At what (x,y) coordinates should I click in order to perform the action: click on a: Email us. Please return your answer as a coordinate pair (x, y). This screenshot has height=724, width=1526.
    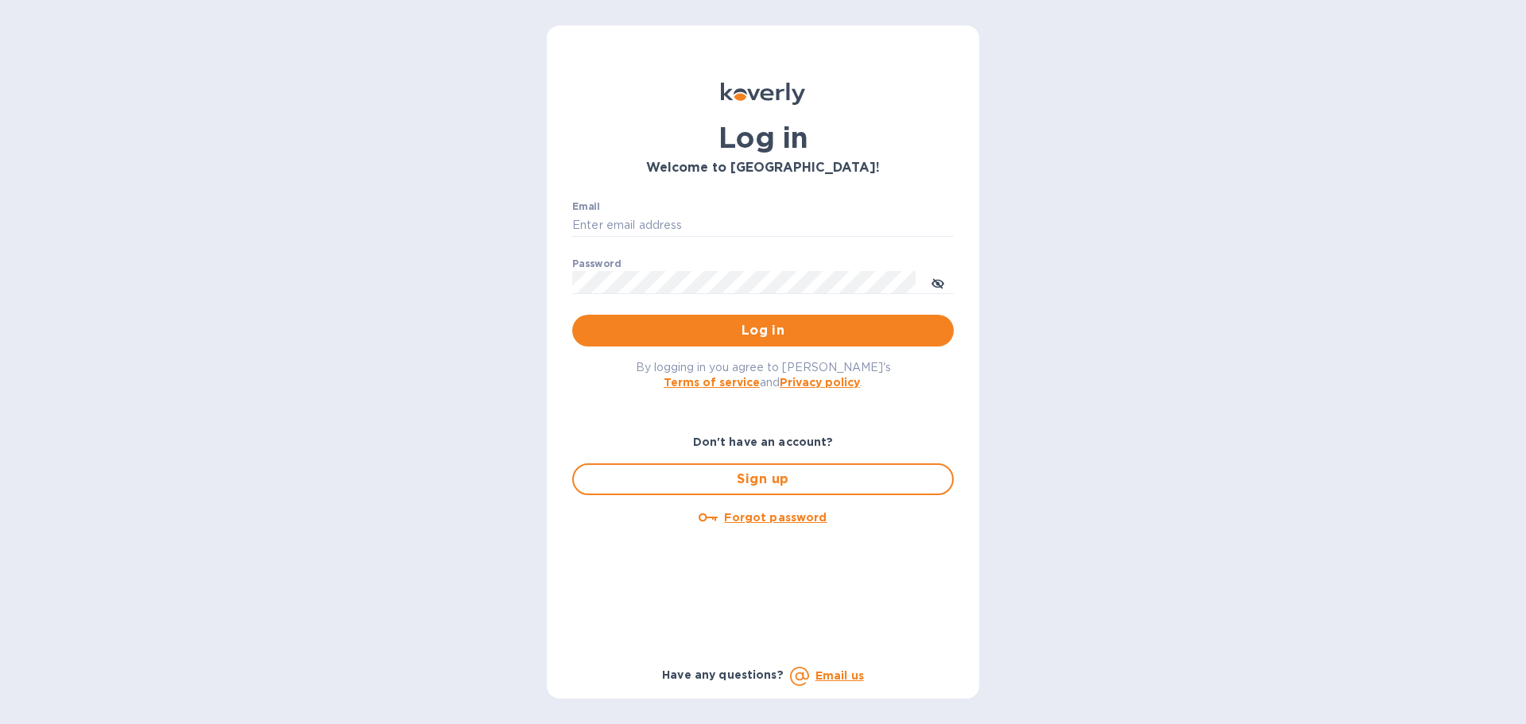
    Looking at the image, I should click on (840, 676).